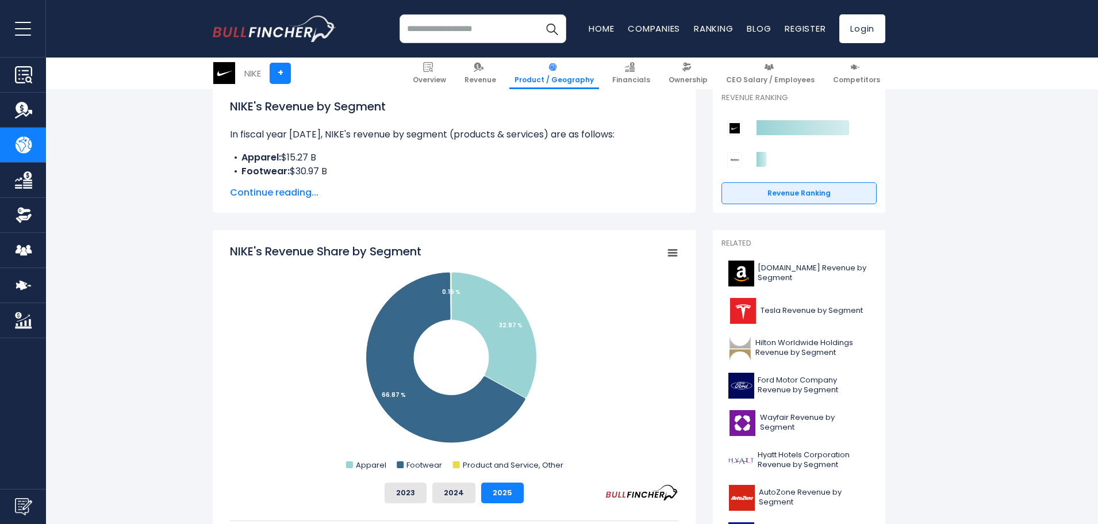 The image size is (1098, 524). What do you see at coordinates (734, 160) in the screenshot?
I see `img: Deckers Outdoor Corporation competitors logo` at bounding box center [734, 160].